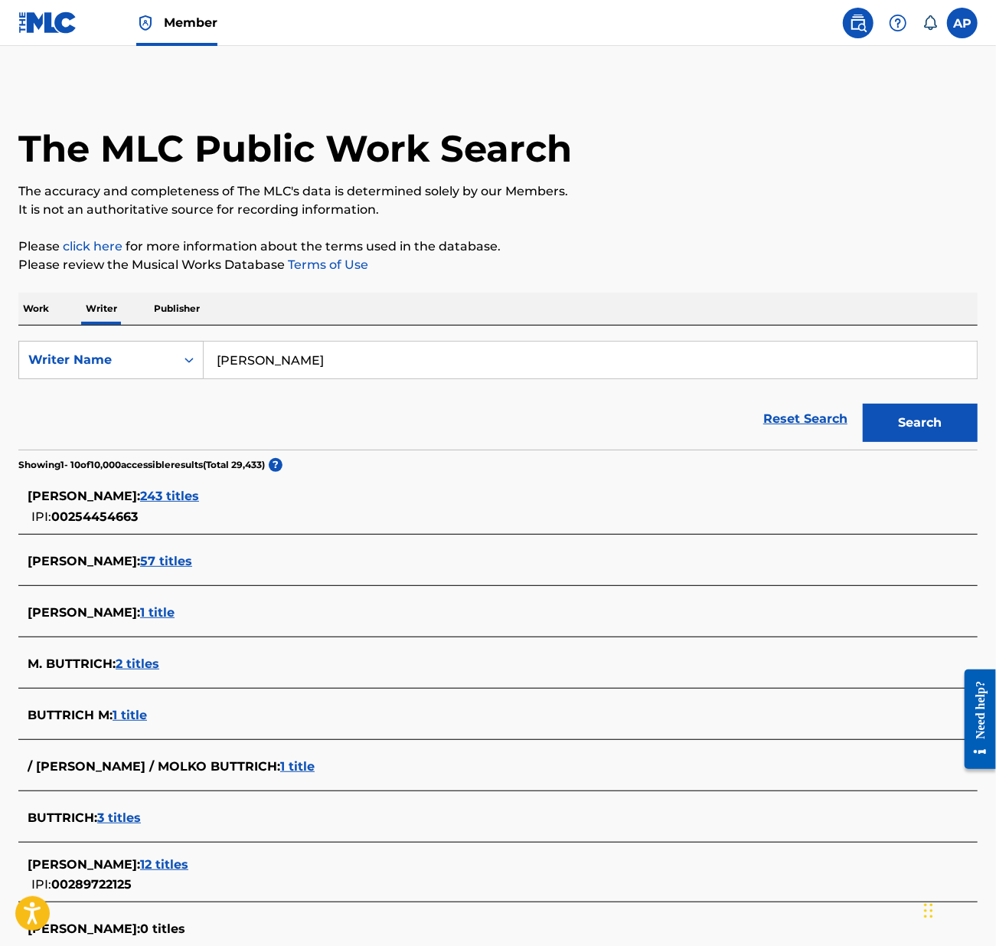 This screenshot has width=996, height=946. Describe the element at coordinates (963, 23) in the screenshot. I see `div: User Menu` at that location.